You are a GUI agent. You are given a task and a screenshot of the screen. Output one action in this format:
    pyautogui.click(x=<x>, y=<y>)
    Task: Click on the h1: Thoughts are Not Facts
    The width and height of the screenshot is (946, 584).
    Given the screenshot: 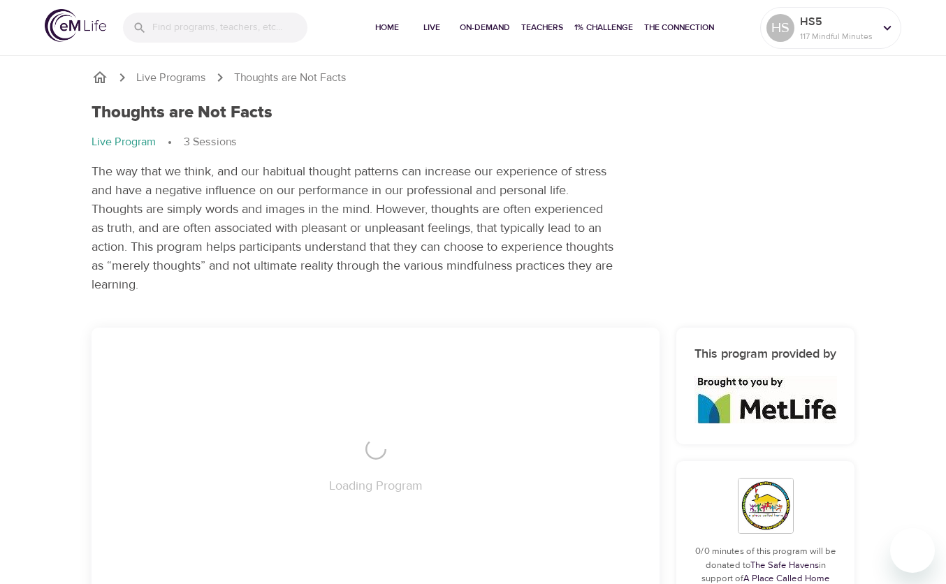 What is the action you would take?
    pyautogui.click(x=182, y=113)
    